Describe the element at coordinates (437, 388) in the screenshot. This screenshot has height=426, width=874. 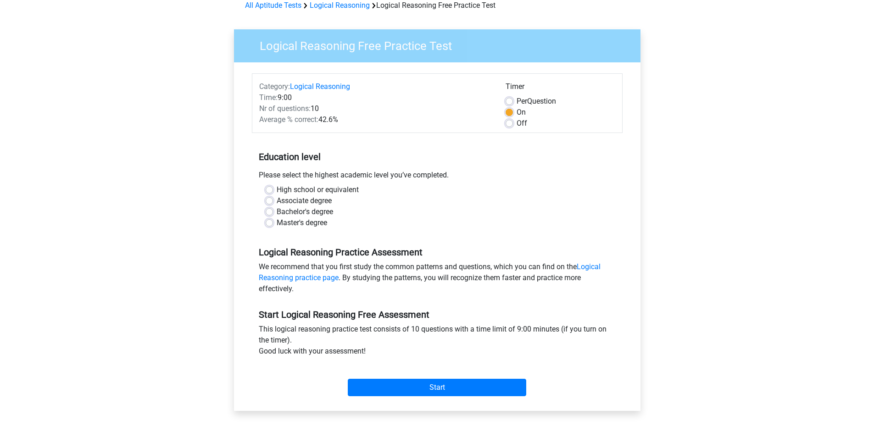
I see `input: Start` at that location.